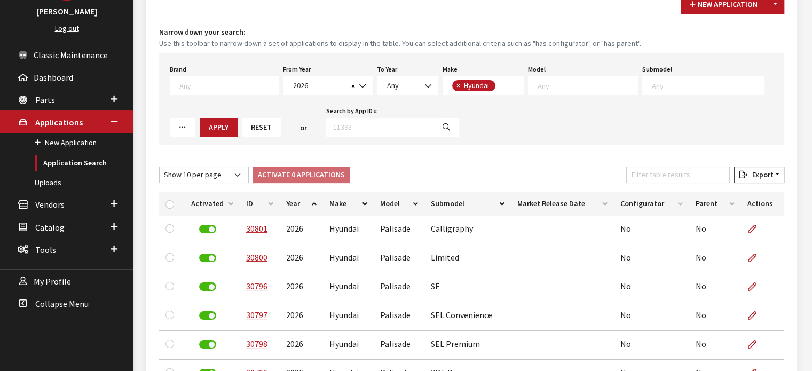 The width and height of the screenshot is (812, 371). What do you see at coordinates (563, 203) in the screenshot?
I see `th: Market Release Date: activate to sort column ascending` at bounding box center [563, 203].